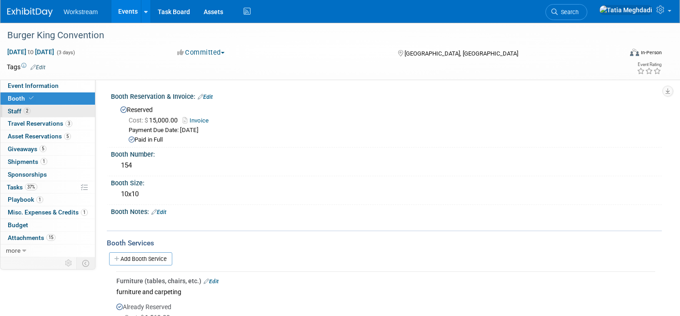 The width and height of the screenshot is (680, 316). I want to click on span: Workstream, so click(81, 12).